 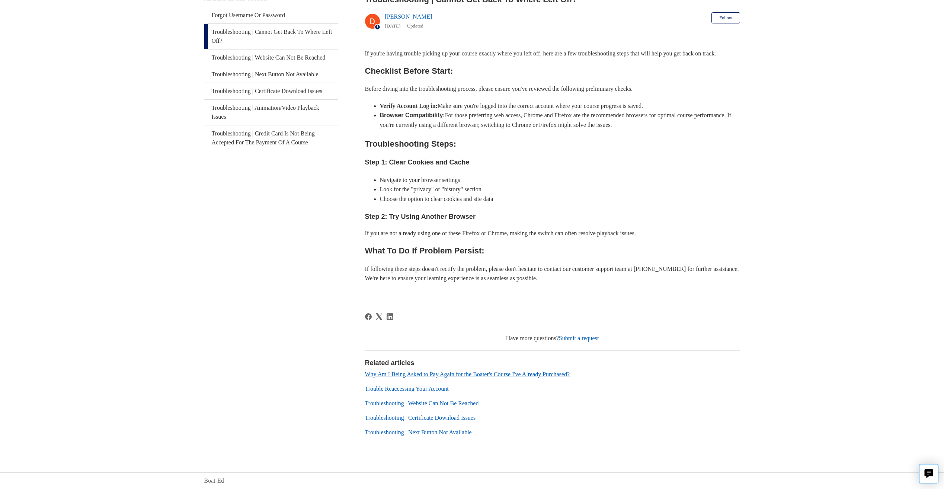 What do you see at coordinates (560, 199) in the screenshot?
I see `li: Choose the option to clear cookies and site data` at bounding box center [560, 199].